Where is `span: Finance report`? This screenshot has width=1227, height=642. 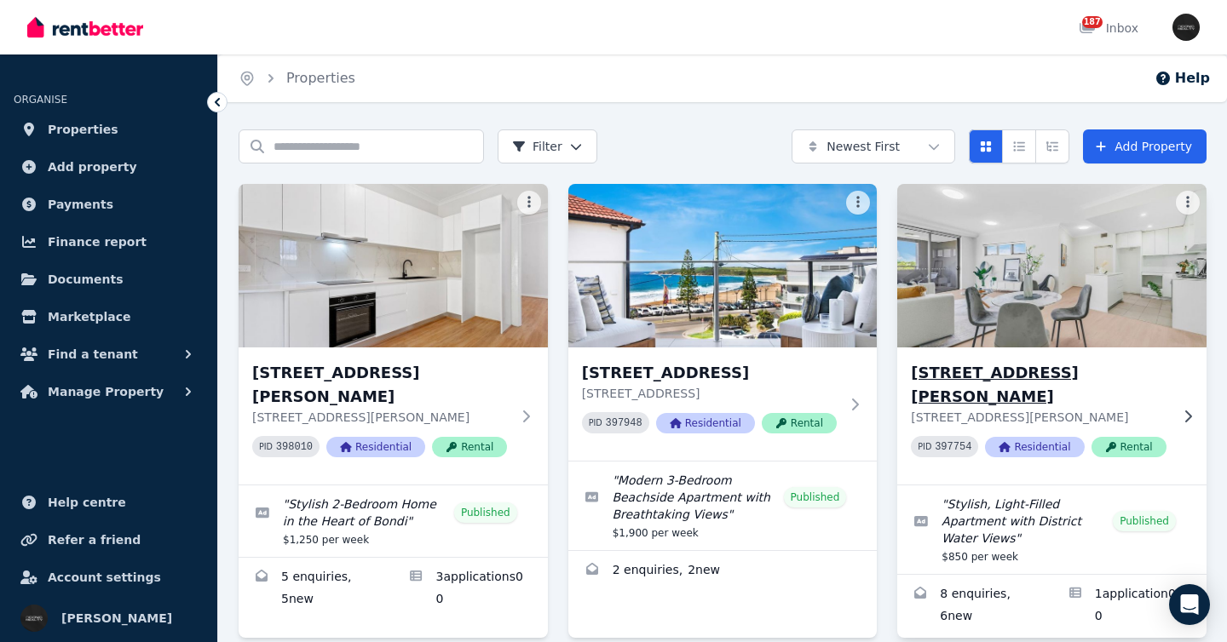 span: Finance report is located at coordinates (97, 242).